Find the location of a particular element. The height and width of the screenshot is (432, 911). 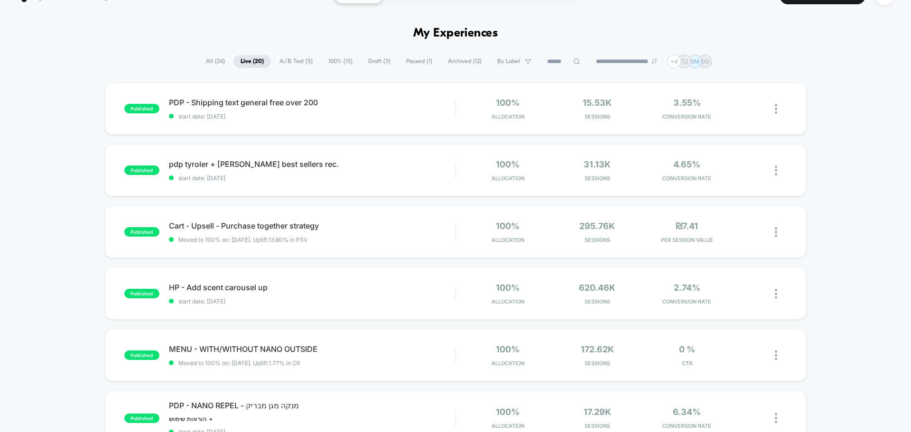

p: SM is located at coordinates (695, 61).